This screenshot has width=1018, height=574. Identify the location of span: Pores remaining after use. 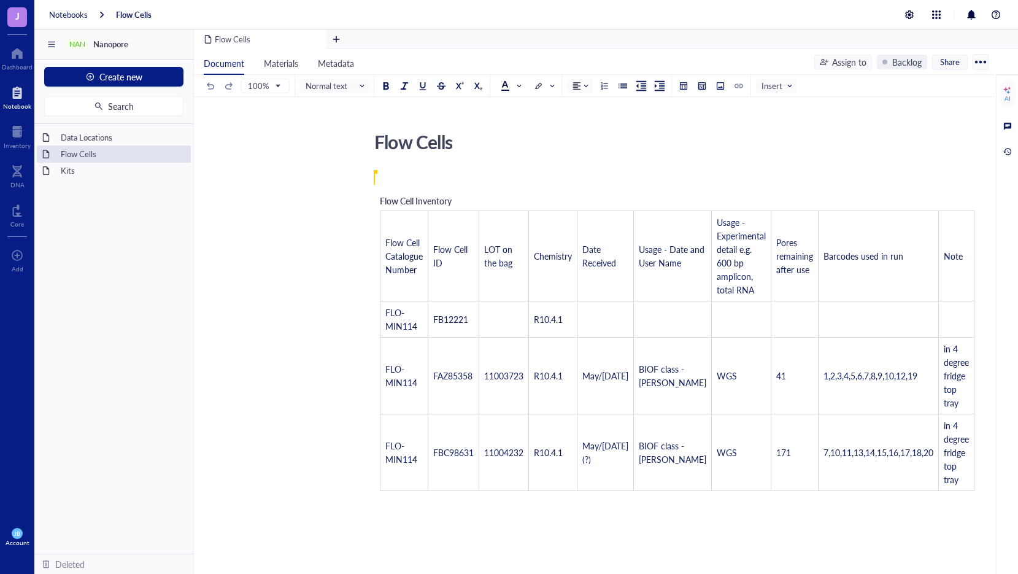
(796, 256).